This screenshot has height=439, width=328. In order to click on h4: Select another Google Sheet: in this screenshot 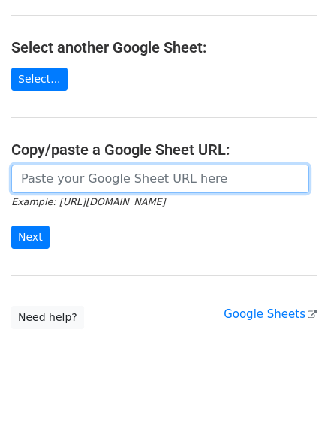, I will do `click(164, 47)`.